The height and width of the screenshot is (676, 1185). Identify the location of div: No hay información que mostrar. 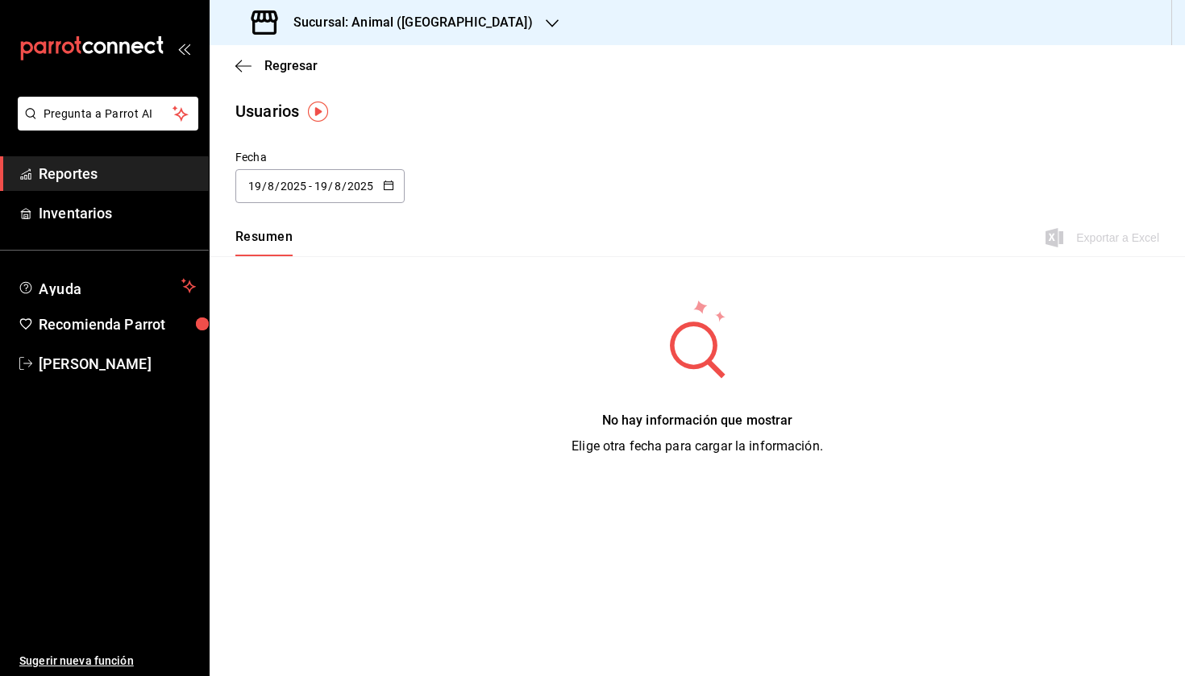
(697, 421).